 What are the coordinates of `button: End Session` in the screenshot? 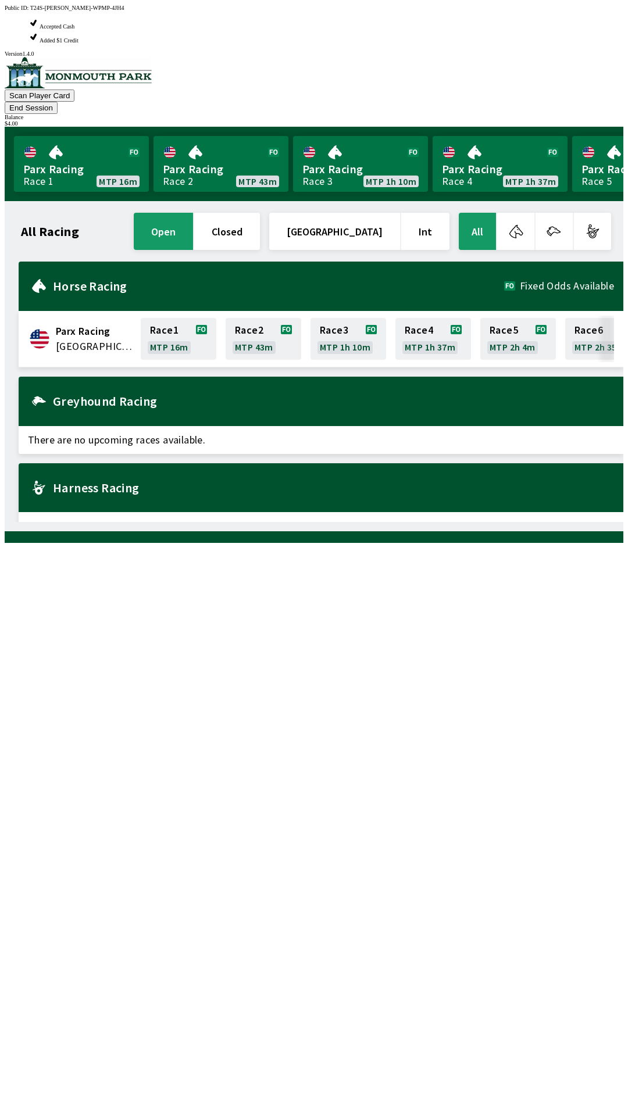 It's located at (31, 108).